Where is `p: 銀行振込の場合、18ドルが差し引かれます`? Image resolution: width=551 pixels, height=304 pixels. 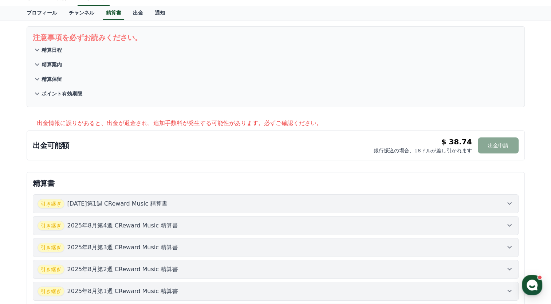 p: 銀行振込の場合、18ドルが差し引かれます is located at coordinates (423, 150).